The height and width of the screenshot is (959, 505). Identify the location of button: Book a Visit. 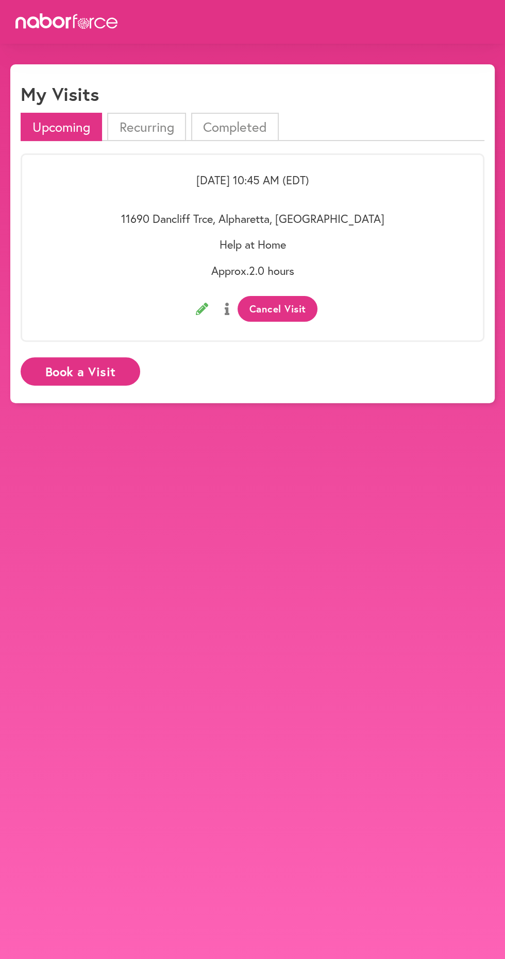
(80, 371).